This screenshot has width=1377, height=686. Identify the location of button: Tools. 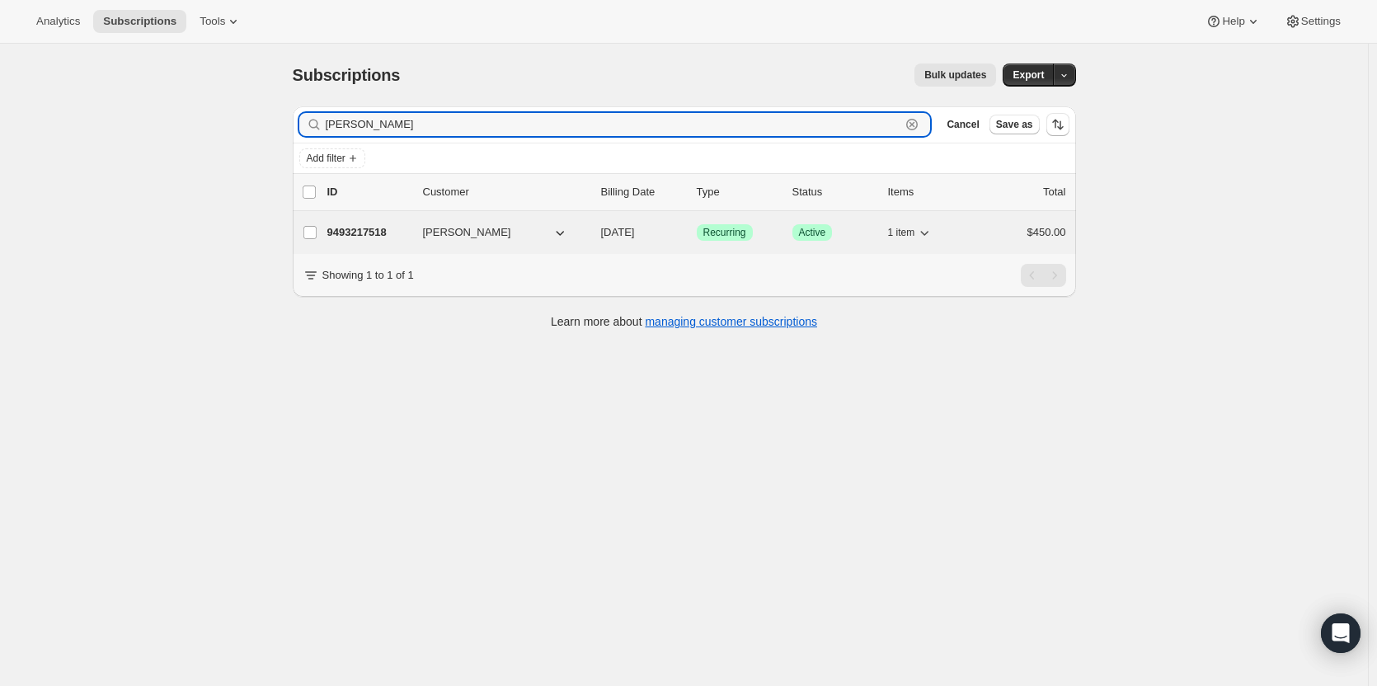
(220, 21).